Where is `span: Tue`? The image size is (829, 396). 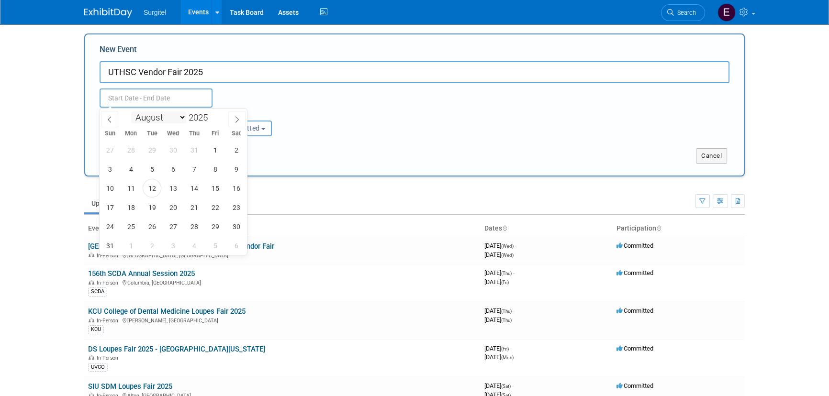 span: Tue is located at coordinates (152, 134).